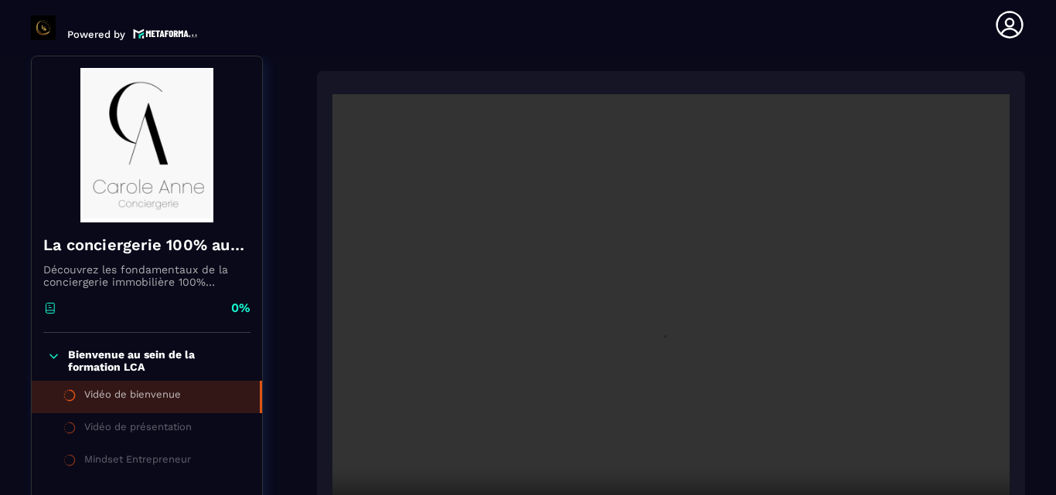  What do you see at coordinates (165, 33) in the screenshot?
I see `img: logo` at bounding box center [165, 33].